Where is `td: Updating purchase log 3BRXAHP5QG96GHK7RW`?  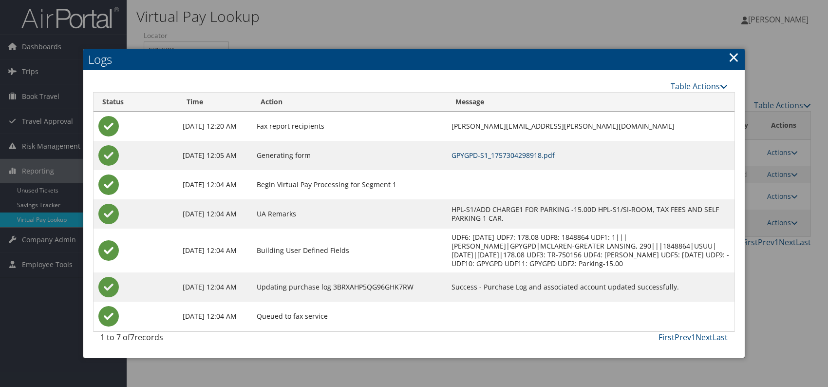 td: Updating purchase log 3BRXAHP5QG96GHK7RW is located at coordinates (349, 287).